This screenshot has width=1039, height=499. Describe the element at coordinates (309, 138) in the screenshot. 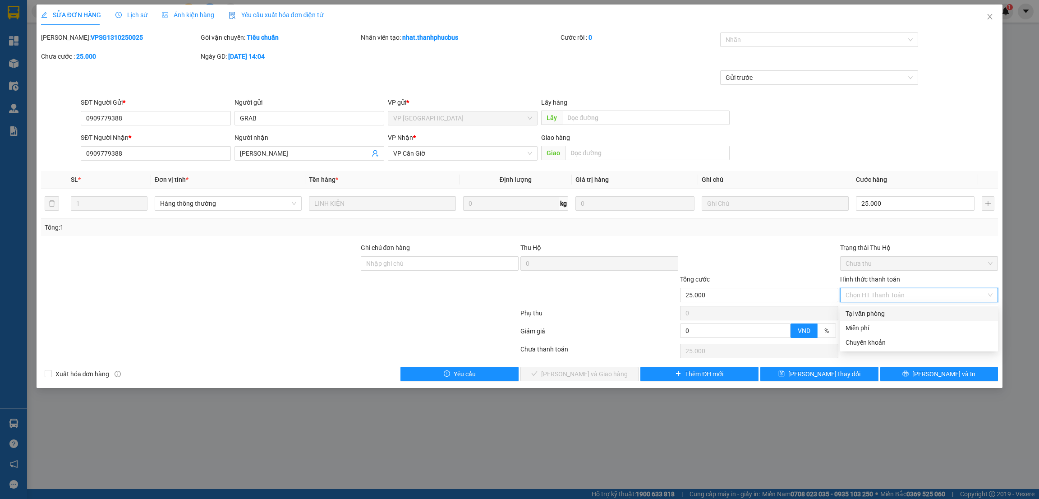

I see `div: Người nhận` at that location.